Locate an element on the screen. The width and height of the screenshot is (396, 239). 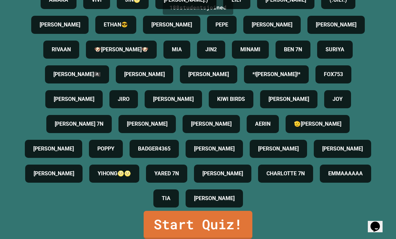
h4: EMMAAAAAA is located at coordinates (345, 174).